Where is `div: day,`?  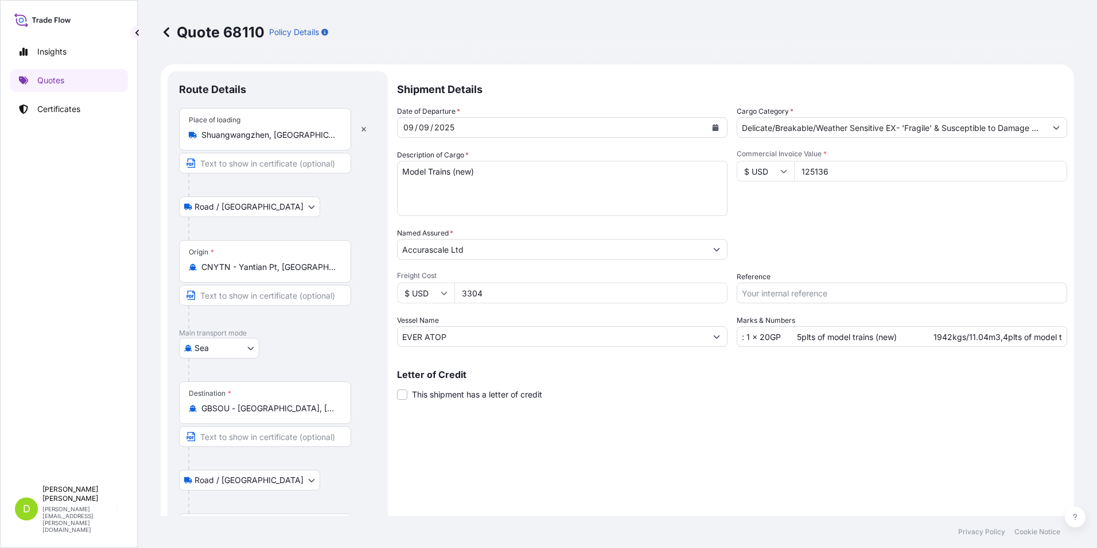 div: day, is located at coordinates (409, 127).